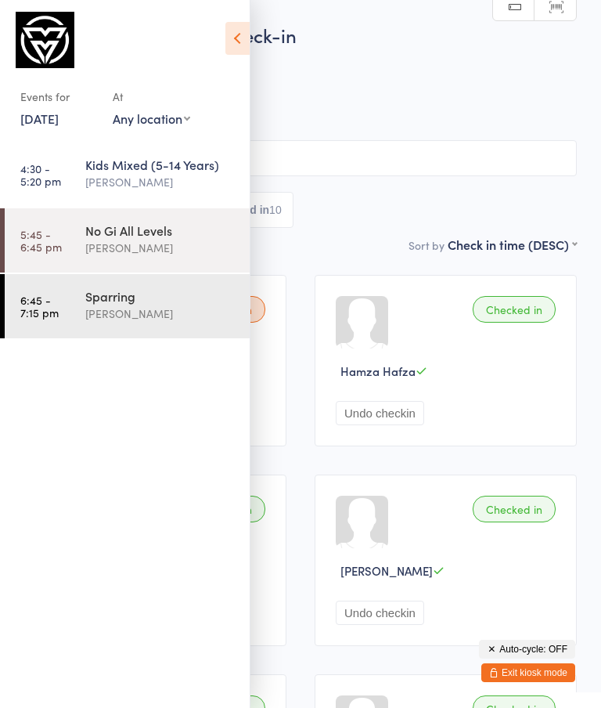  What do you see at coordinates (378, 370) in the screenshot?
I see `span: Hamza Hafza` at bounding box center [378, 370].